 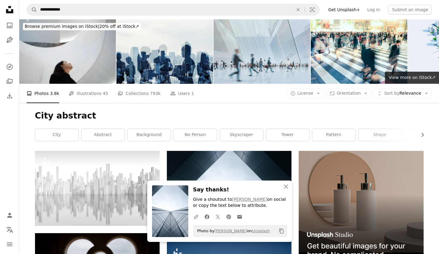 I want to click on button: License, so click(x=306, y=93).